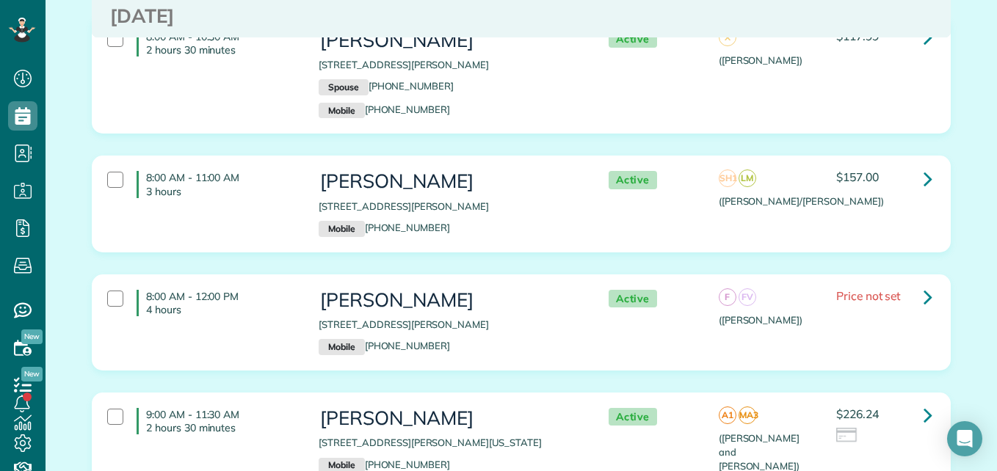 This screenshot has width=997, height=471. What do you see at coordinates (217, 43) in the screenshot?
I see `h4: 8:00 AM - 10:30 AM` at bounding box center [217, 43].